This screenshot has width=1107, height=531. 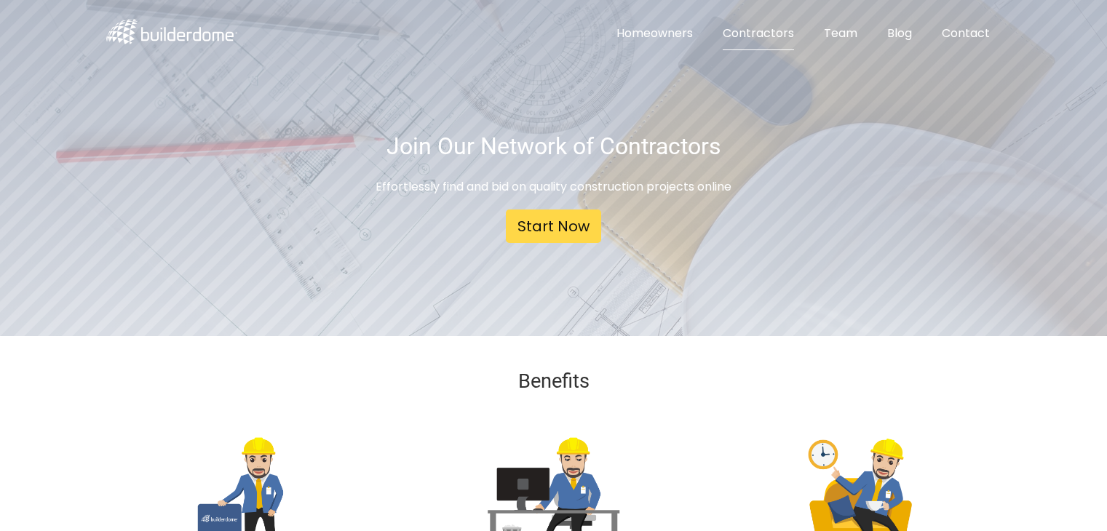 I want to click on a: Contractors, so click(x=758, y=33).